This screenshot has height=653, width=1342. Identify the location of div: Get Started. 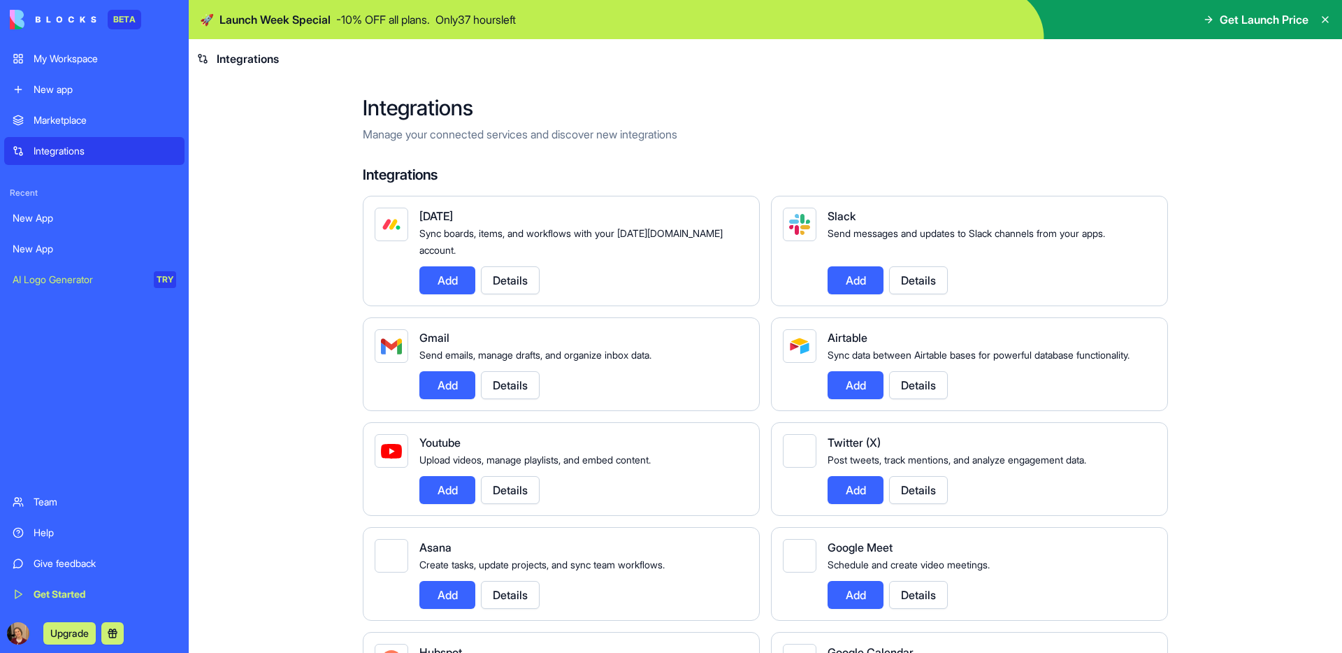
(105, 594).